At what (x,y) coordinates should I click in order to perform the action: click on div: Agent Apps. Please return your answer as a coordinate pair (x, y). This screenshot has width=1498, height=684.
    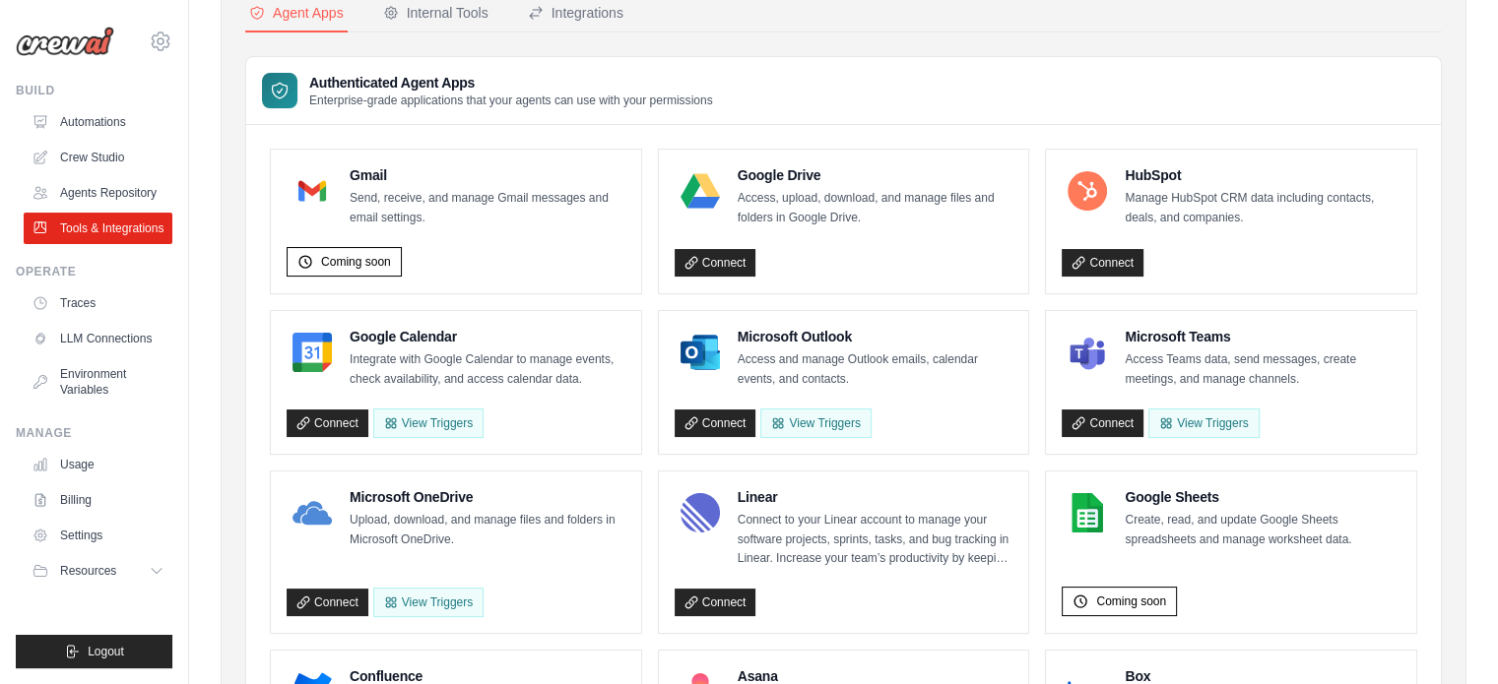
    Looking at the image, I should click on (296, 13).